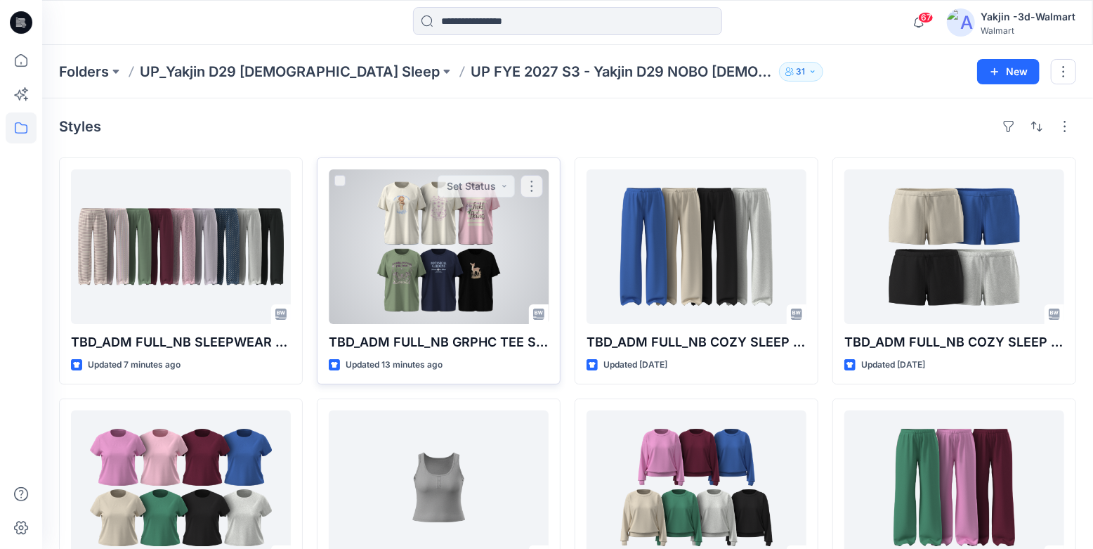 Image resolution: width=1093 pixels, height=549 pixels. What do you see at coordinates (438, 342) in the screenshot?
I see `p: TBD_ADM FULL_NB GRPHC TEE SHORT` at bounding box center [438, 342].